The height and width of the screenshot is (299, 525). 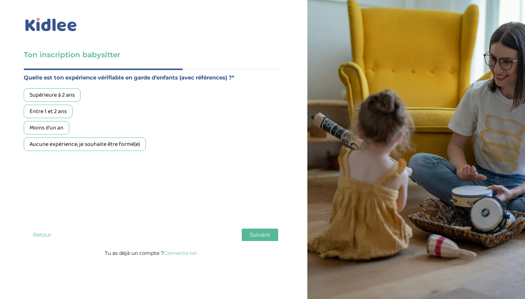 I want to click on p: Tu as déjà un compte ?, so click(x=151, y=253).